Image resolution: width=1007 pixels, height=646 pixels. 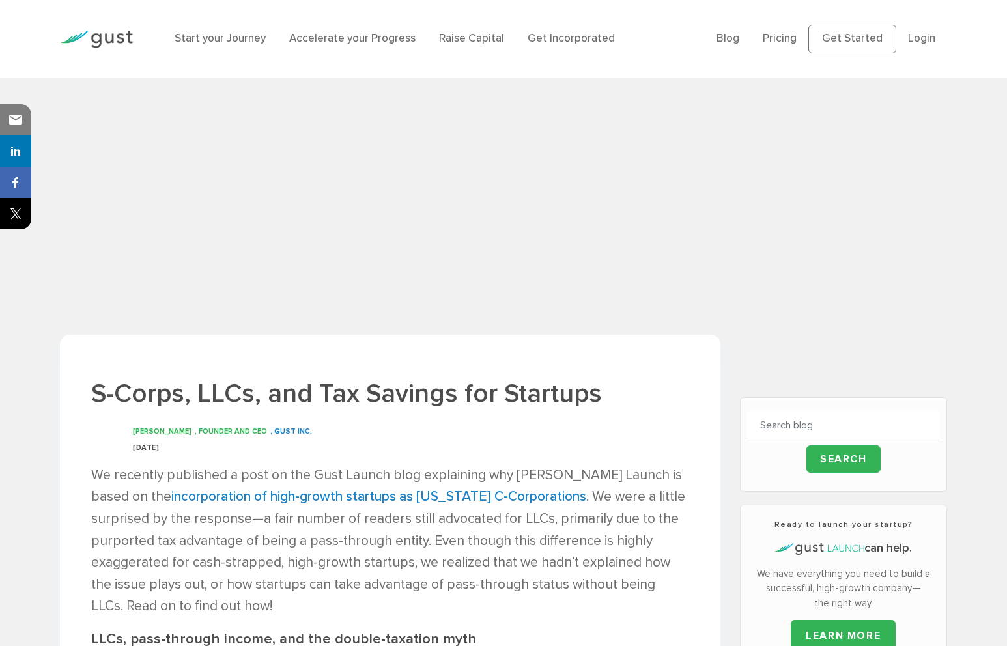 What do you see at coordinates (843, 524) in the screenshot?
I see `h3: Ready to launch your startup?` at bounding box center [843, 524].